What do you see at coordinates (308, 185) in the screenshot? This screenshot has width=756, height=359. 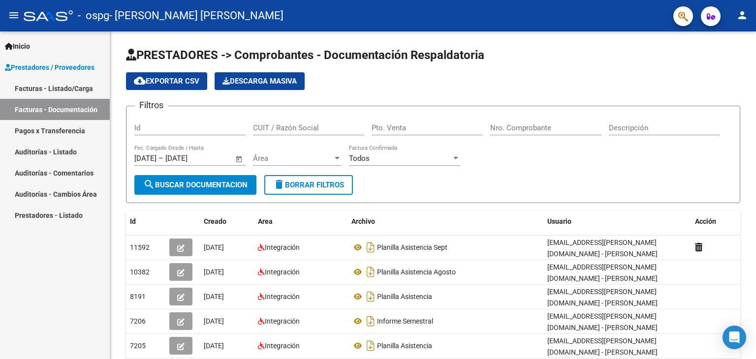 I see `button: Borrar Filtros` at bounding box center [308, 185].